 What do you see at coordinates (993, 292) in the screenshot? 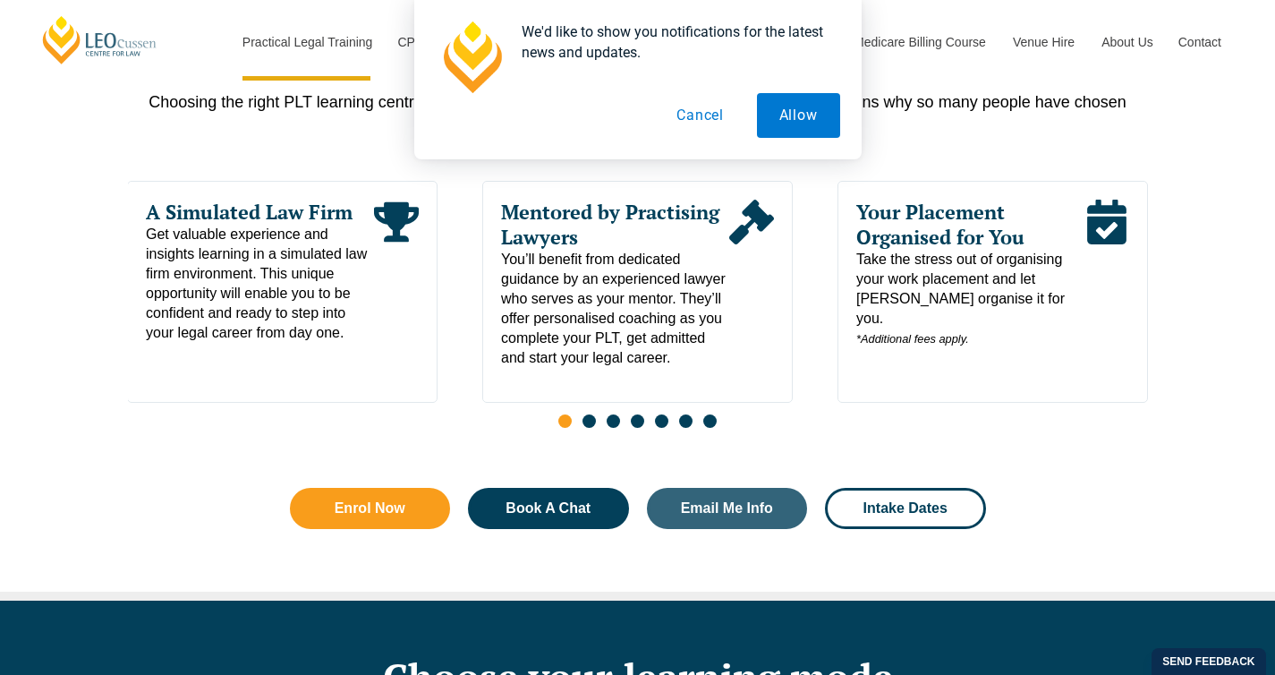
I see `div: 3 / 7` at bounding box center [993, 292].